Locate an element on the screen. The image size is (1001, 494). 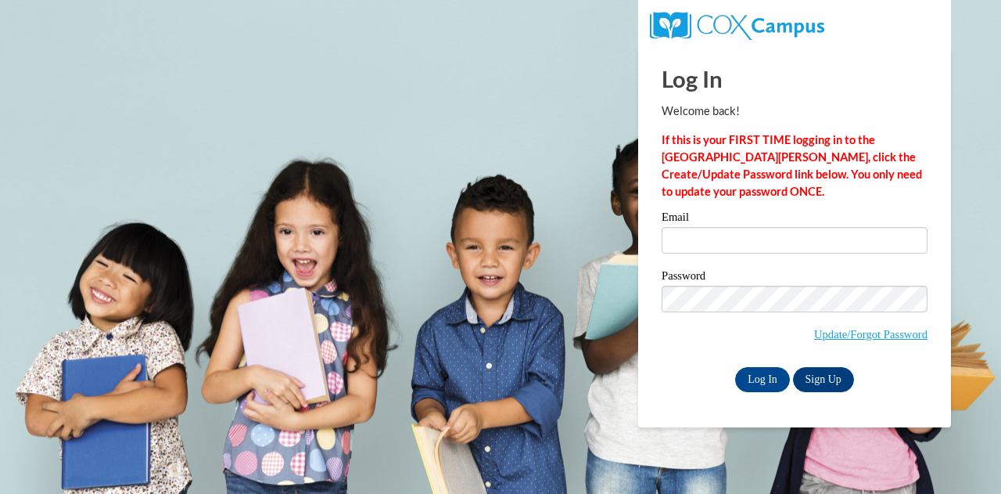
img: COX Campus is located at coordinates (737, 26).